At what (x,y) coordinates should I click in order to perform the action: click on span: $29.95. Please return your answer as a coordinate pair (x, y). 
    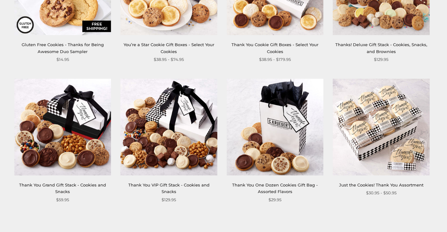
    Looking at the image, I should click on (275, 199).